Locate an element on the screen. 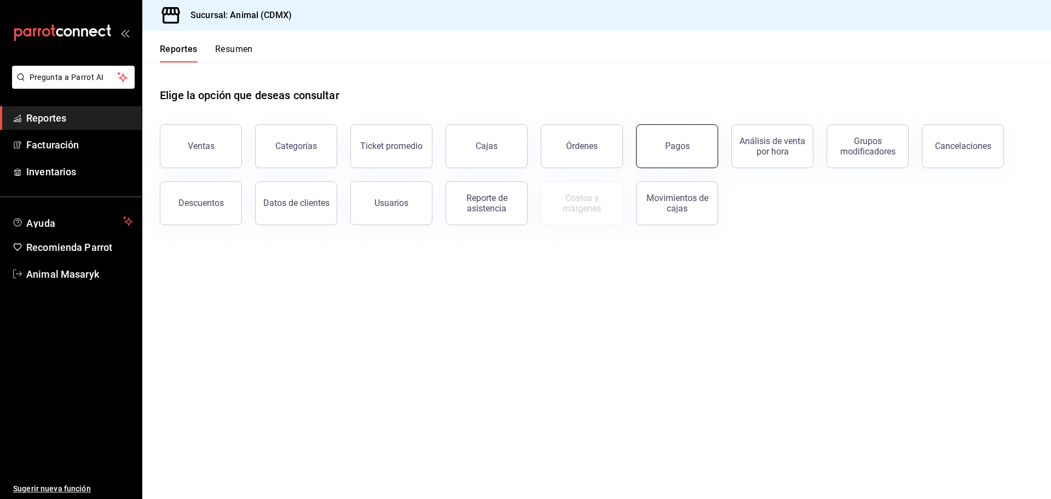  div: Grupos modificadores is located at coordinates (868, 146).